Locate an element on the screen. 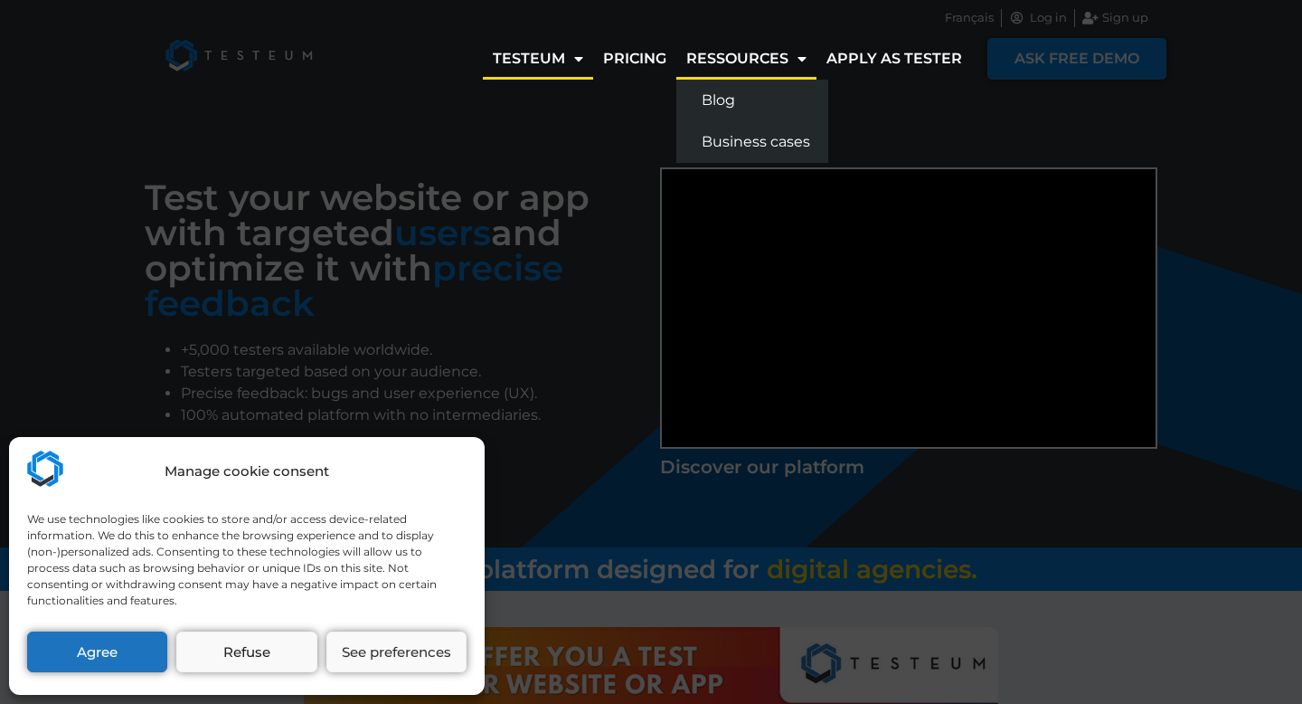 The image size is (1302, 704). div: We use technologies like cookies to store and/or access device-related information. We do this to... is located at coordinates (246, 560).